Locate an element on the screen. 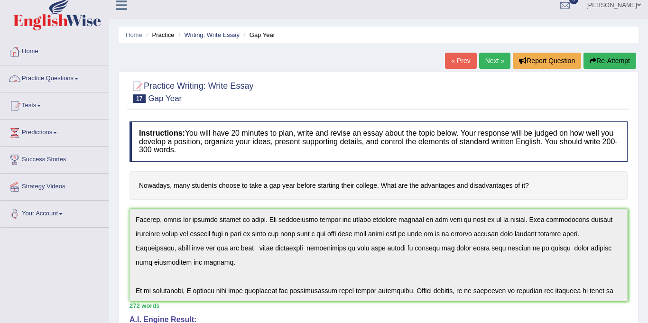 The width and height of the screenshot is (648, 323). div: 272 words is located at coordinates (378, 305).